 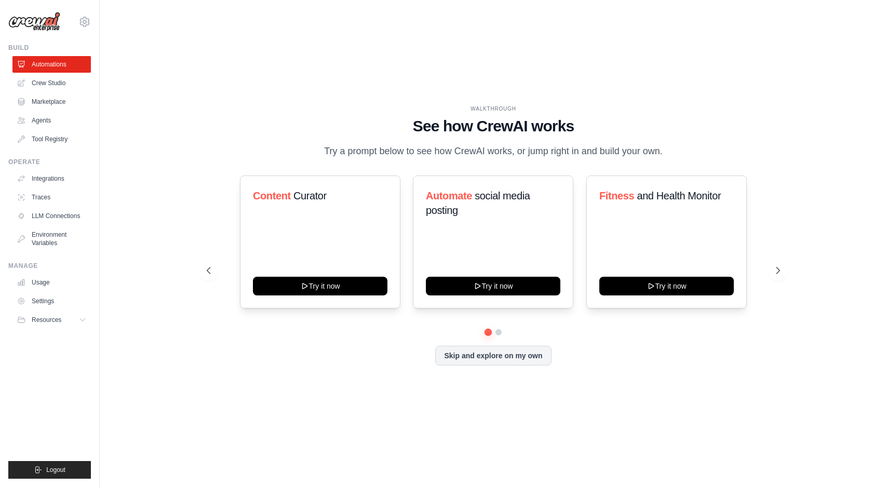 What do you see at coordinates (51, 216) in the screenshot?
I see `a: LLM Connections` at bounding box center [51, 216].